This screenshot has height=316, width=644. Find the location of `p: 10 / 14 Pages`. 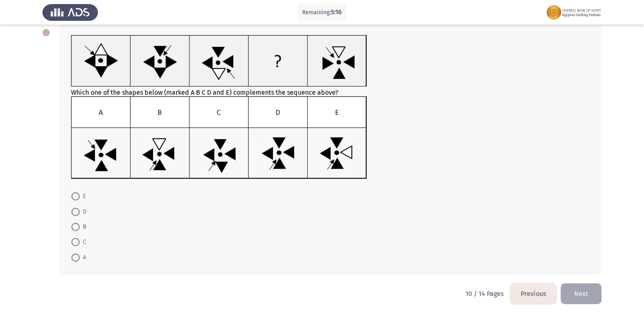

p: 10 / 14 Pages is located at coordinates (484, 294).